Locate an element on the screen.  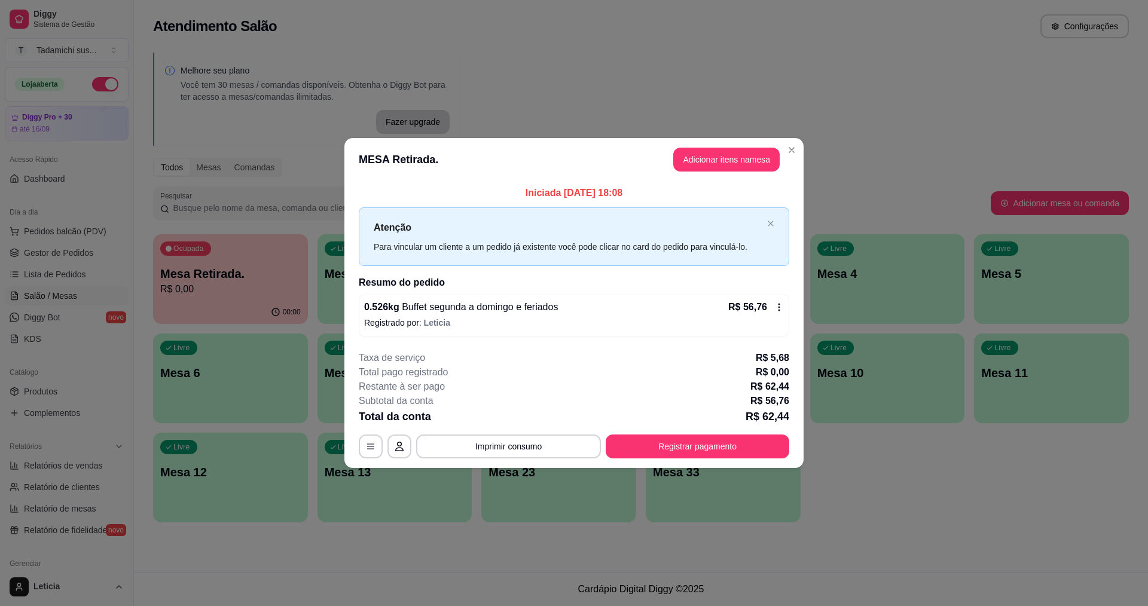
span: Buffet segunda a domingo e feriados is located at coordinates (479, 307).